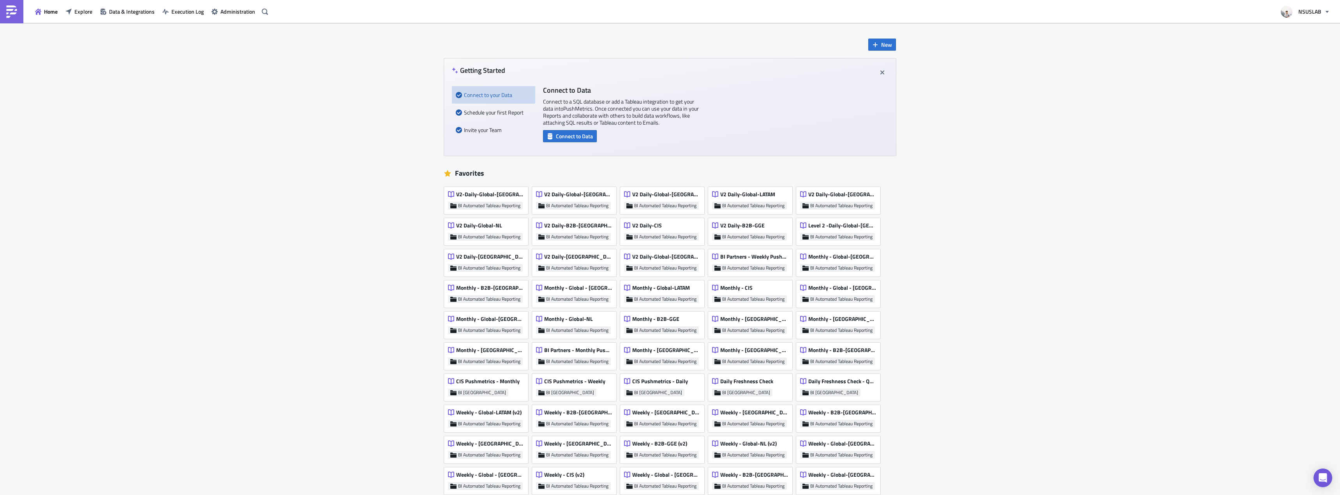 The width and height of the screenshot is (1340, 495). Describe the element at coordinates (660, 444) in the screenshot. I see `span: Weekly - B2B-GGE (v2)` at that location.